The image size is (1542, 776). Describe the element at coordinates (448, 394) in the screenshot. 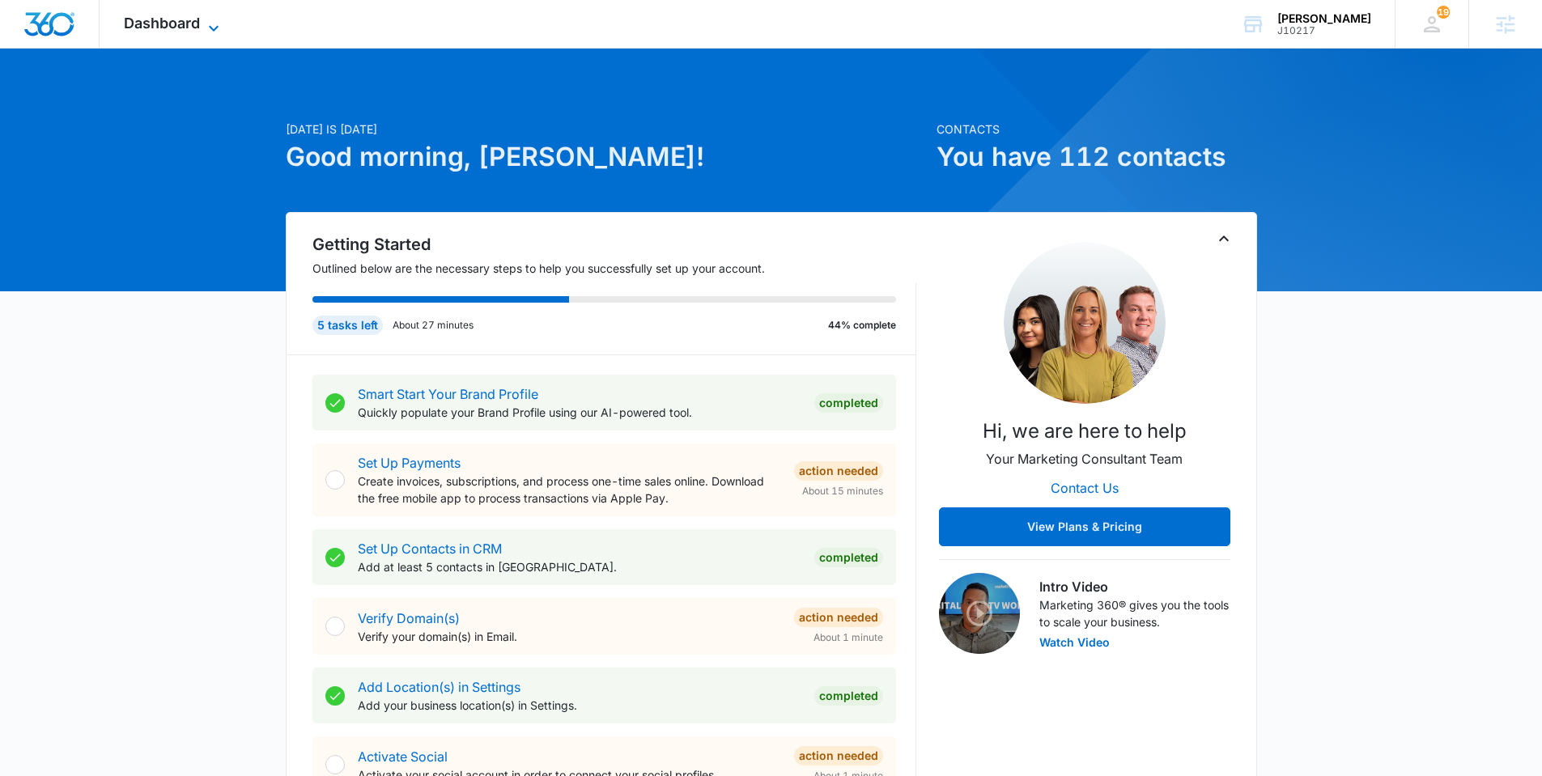

I see `a: Smart Start Your Brand Profile` at that location.